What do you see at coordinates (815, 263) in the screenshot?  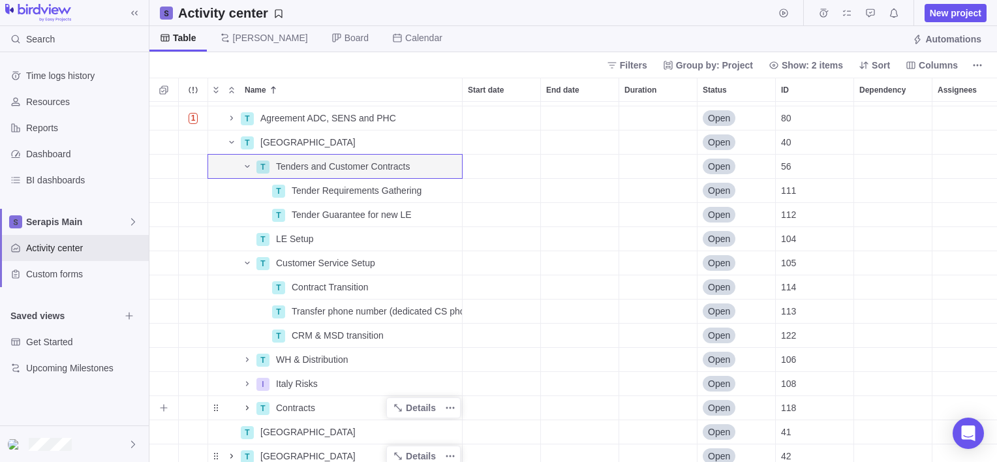 I see `div: 105` at bounding box center [815, 263].